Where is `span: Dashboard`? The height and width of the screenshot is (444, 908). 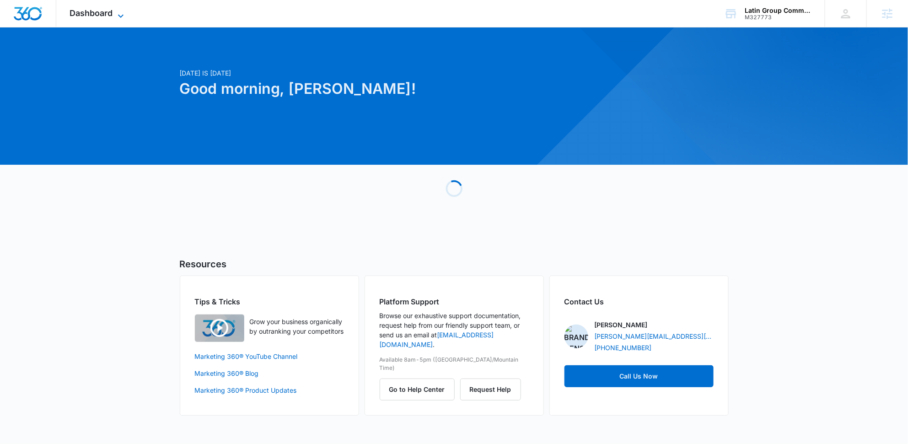 span: Dashboard is located at coordinates (92, 13).